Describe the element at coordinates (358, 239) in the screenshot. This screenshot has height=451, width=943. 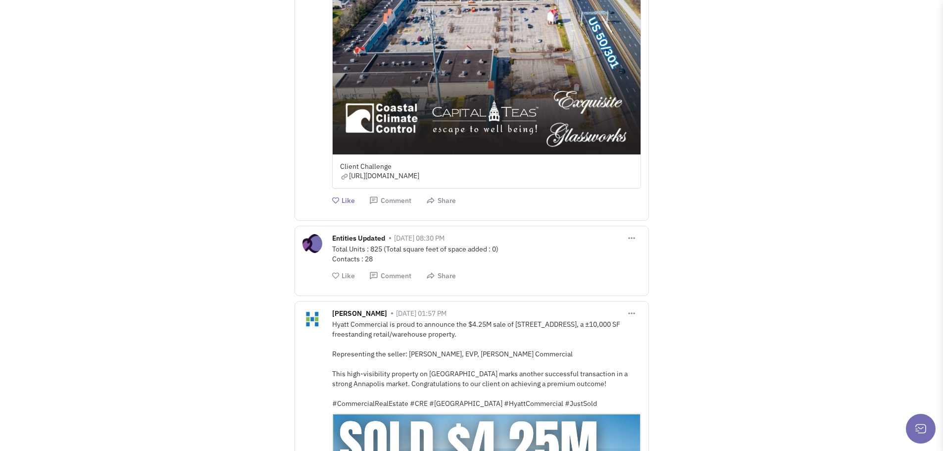
I see `span: Entities Updated` at that location.